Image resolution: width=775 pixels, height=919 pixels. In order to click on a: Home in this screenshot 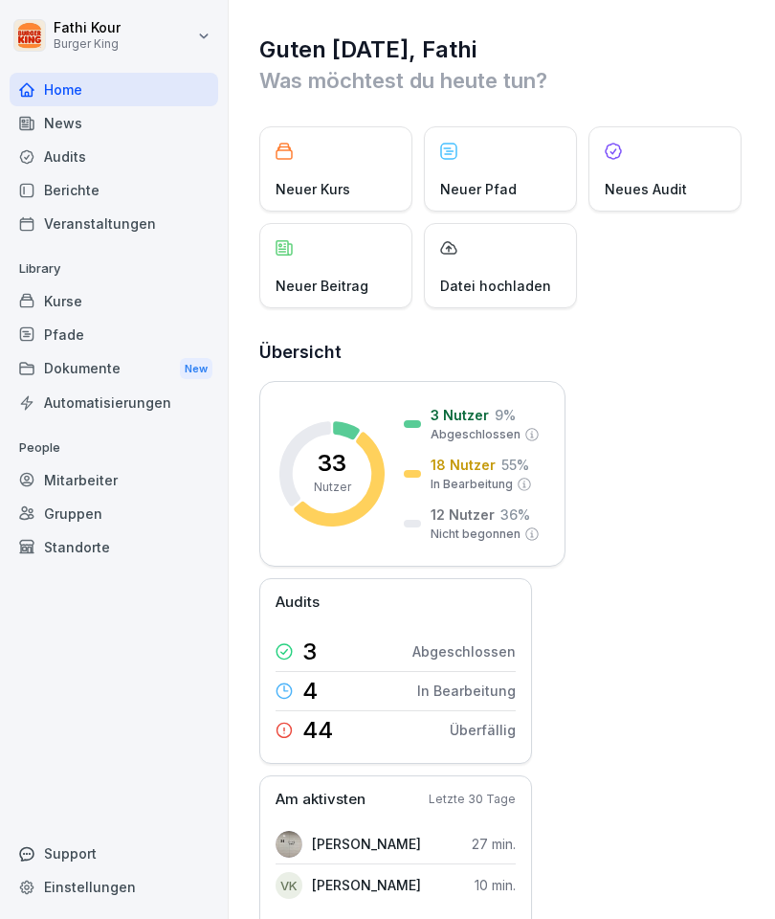, I will do `click(114, 89)`.